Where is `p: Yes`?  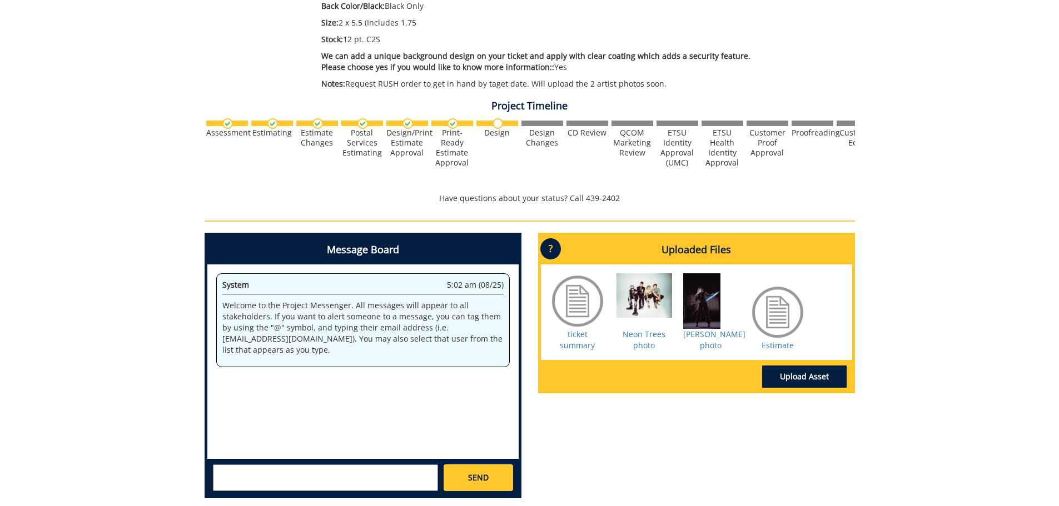
p: Yes is located at coordinates (539, 62).